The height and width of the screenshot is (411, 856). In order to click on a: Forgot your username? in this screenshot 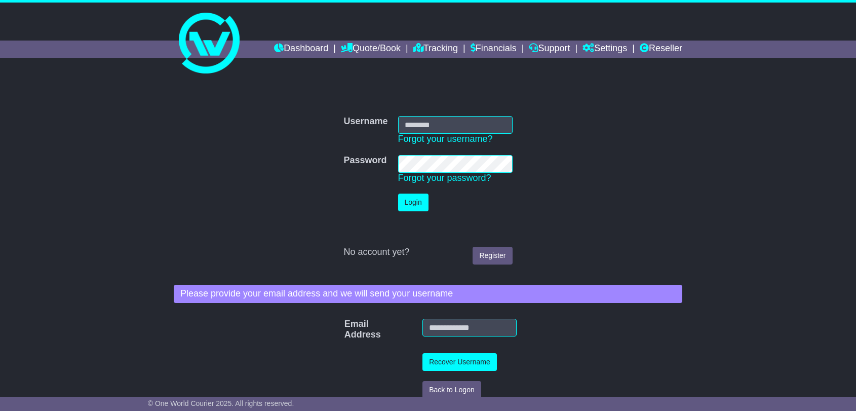, I will do `click(445, 139)`.